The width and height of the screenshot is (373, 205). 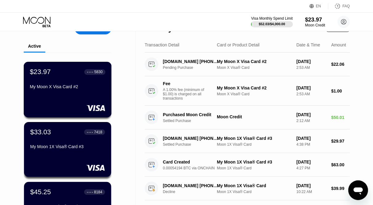 I want to click on div: $33.03● ● ● ●7418My Moon 1X Visa® Card #3, so click(x=67, y=150).